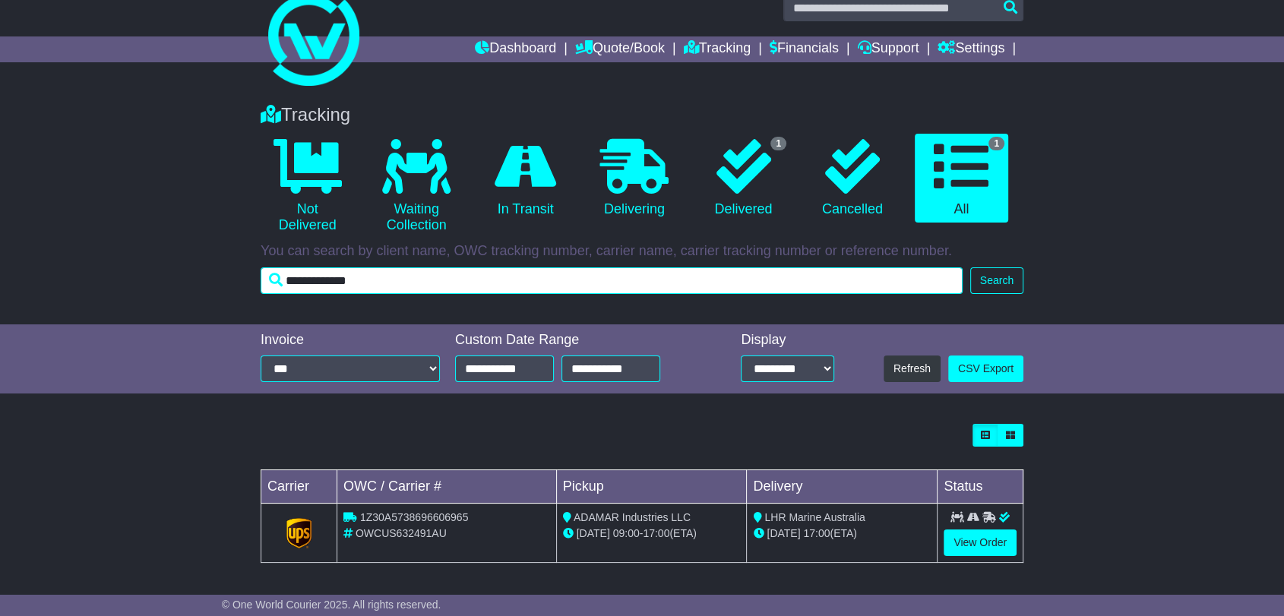  Describe the element at coordinates (307, 186) in the screenshot. I see `a: Not Delivered` at that location.